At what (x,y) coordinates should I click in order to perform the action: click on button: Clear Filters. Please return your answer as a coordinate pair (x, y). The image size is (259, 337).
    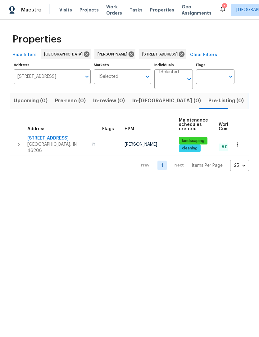
    Looking at the image, I should click on (203, 55).